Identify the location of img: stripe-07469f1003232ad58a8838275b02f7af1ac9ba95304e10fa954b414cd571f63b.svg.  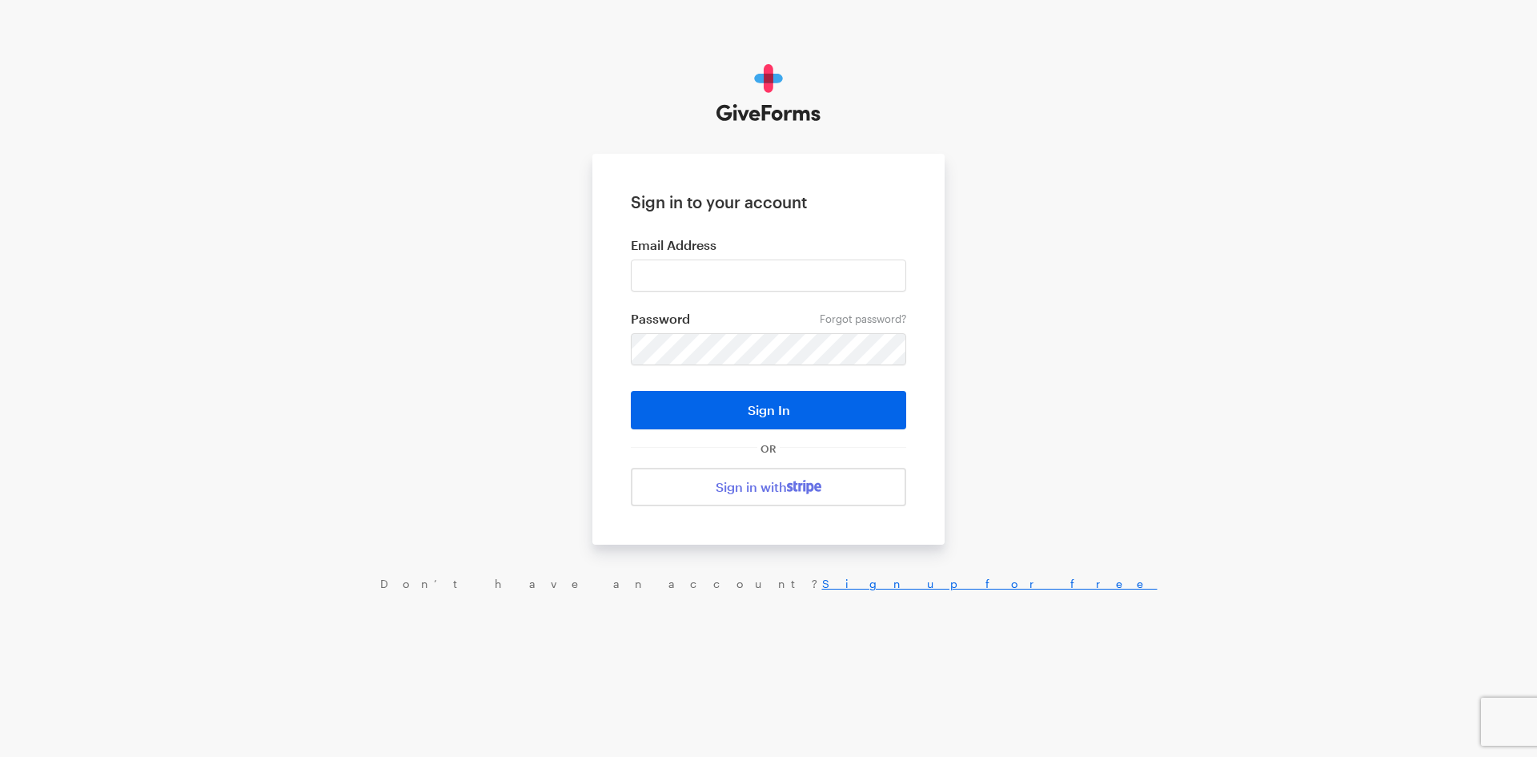
(804, 487).